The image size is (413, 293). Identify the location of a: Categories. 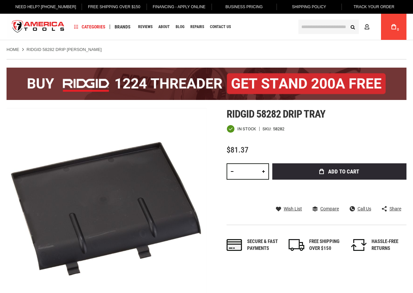
(90, 27).